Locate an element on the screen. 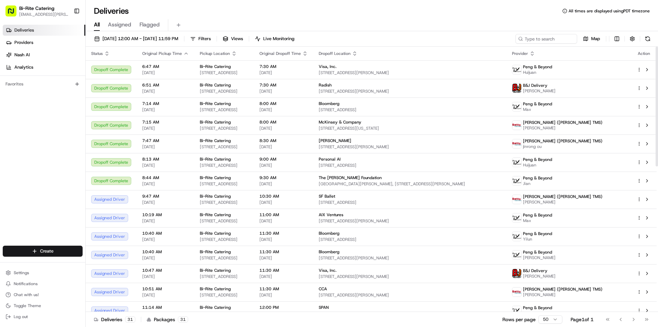  span: 8:30 AM is located at coordinates (283, 141).